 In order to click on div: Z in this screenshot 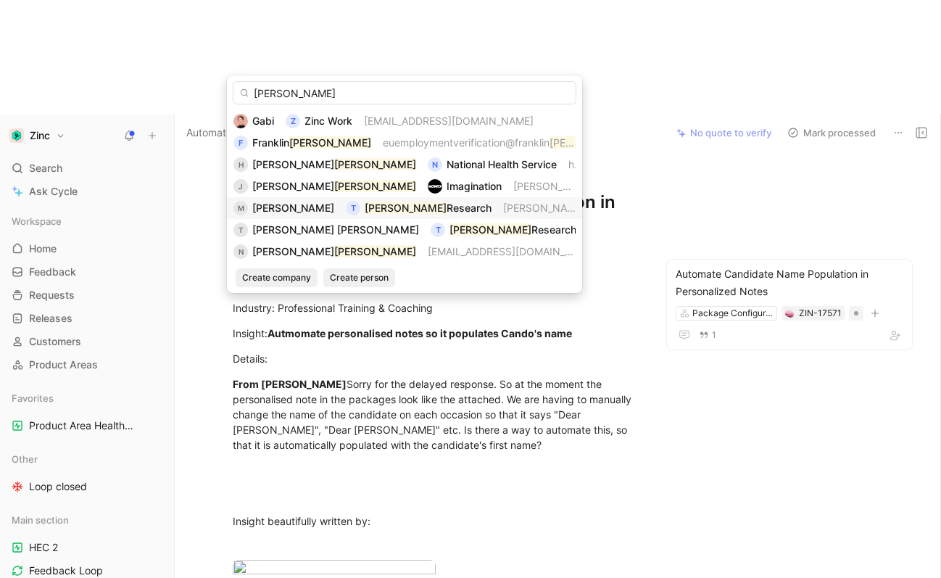, I will do `click(293, 121)`.